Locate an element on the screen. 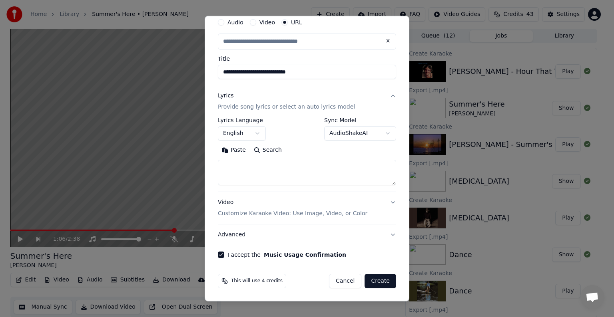  button: Search is located at coordinates (268, 150).